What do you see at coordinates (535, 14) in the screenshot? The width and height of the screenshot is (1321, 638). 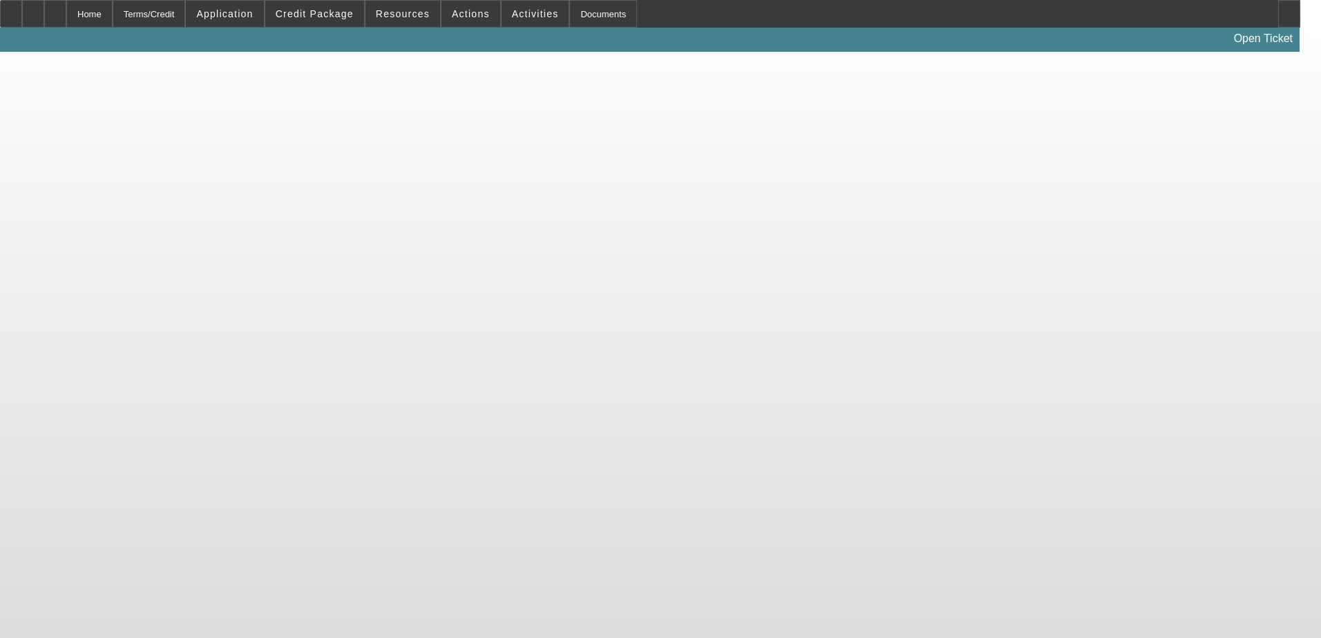 I see `span: Activities` at bounding box center [535, 14].